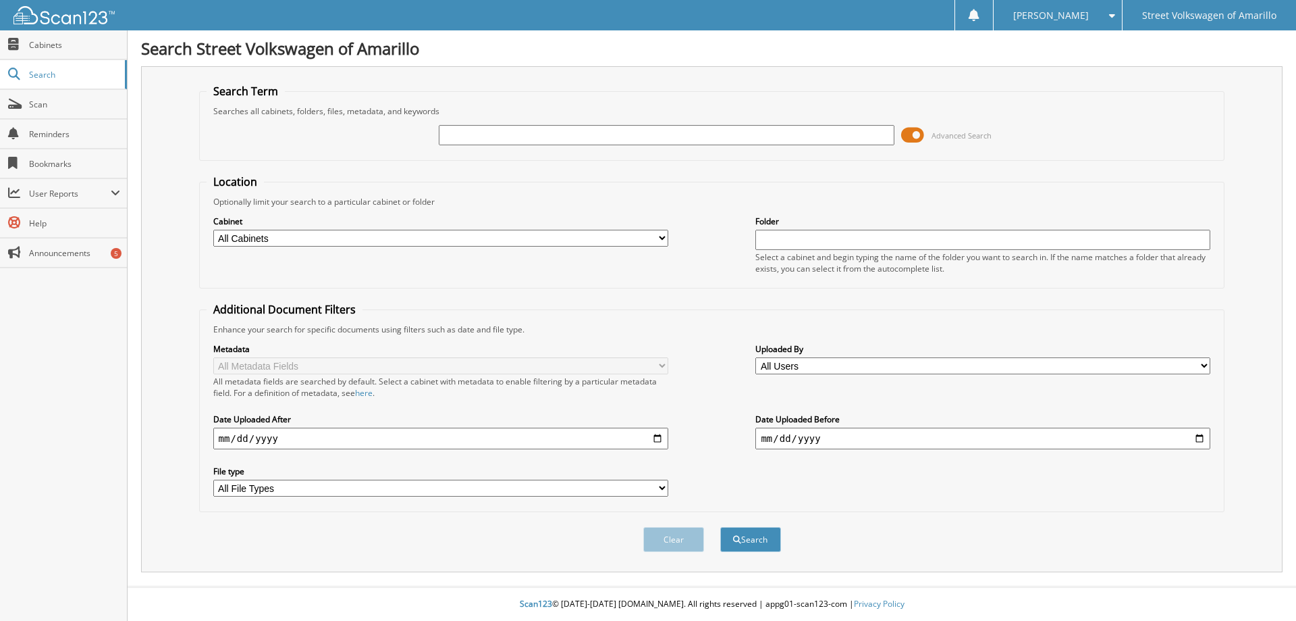 The height and width of the screenshot is (621, 1296). Describe the element at coordinates (962, 135) in the screenshot. I see `span: Advanced Search` at that location.